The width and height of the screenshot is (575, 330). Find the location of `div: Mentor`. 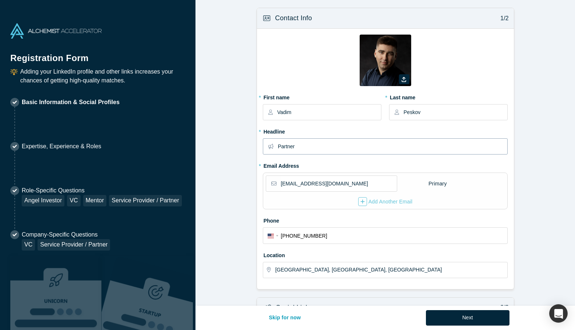

div: Mentor is located at coordinates (95, 201).